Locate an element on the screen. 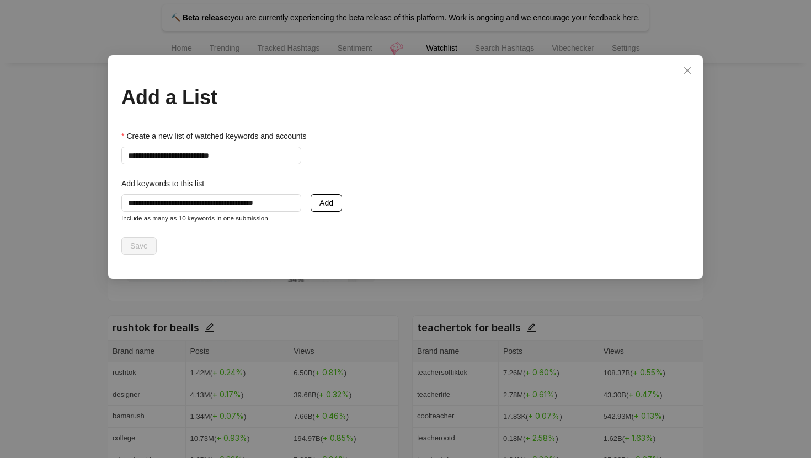 This screenshot has height=458, width=811. label: Create a new list of watched keywords and accounts is located at coordinates (217, 136).